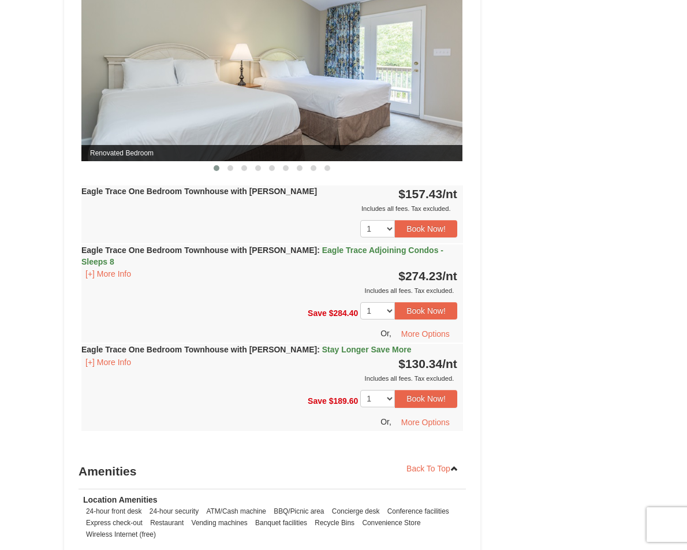  I want to click on strong: $157.43, so click(428, 194).